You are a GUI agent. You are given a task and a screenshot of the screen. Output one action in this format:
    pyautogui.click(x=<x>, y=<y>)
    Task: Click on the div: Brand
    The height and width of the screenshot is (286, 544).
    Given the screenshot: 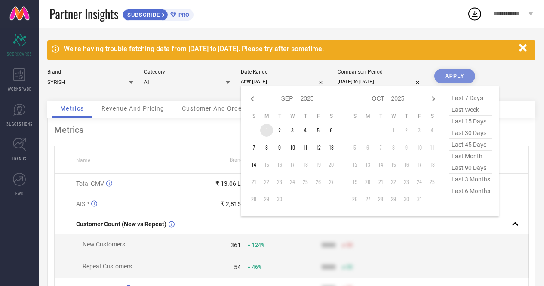 What is the action you would take?
    pyautogui.click(x=90, y=72)
    